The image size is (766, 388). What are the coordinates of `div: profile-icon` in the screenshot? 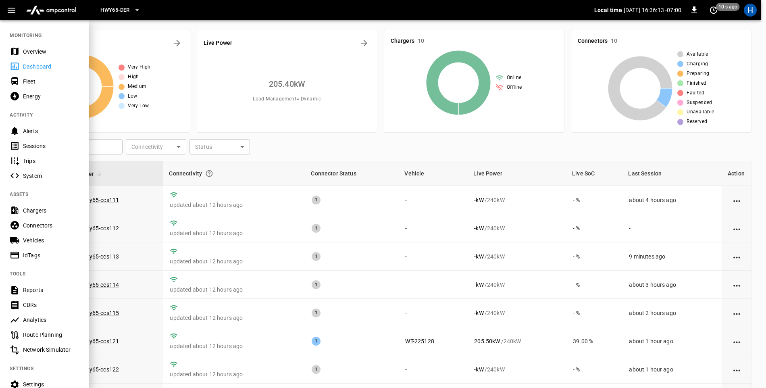 It's located at (751, 10).